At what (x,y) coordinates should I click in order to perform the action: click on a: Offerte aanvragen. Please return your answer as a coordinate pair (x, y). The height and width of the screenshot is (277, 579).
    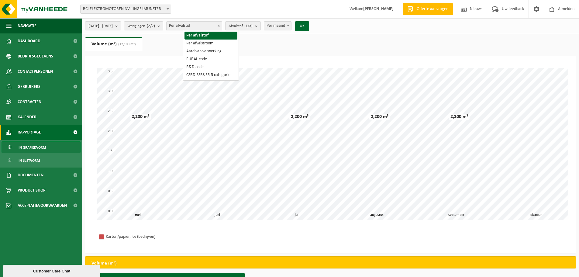
    Looking at the image, I should click on (427, 9).